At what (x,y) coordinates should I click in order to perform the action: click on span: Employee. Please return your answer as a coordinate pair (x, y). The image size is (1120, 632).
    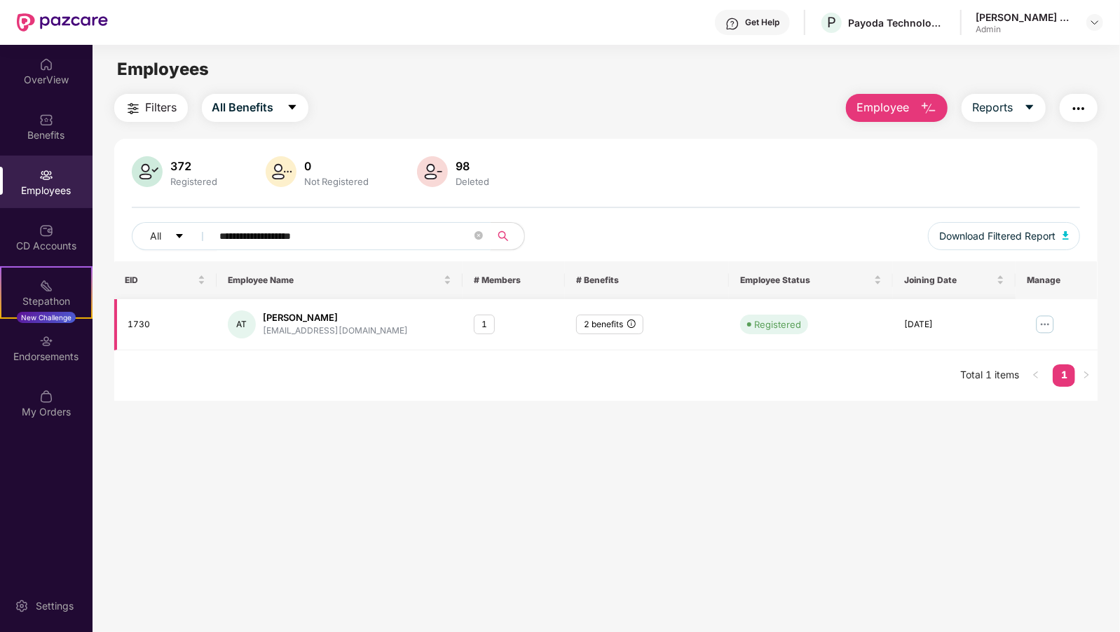
    Looking at the image, I should click on (883, 107).